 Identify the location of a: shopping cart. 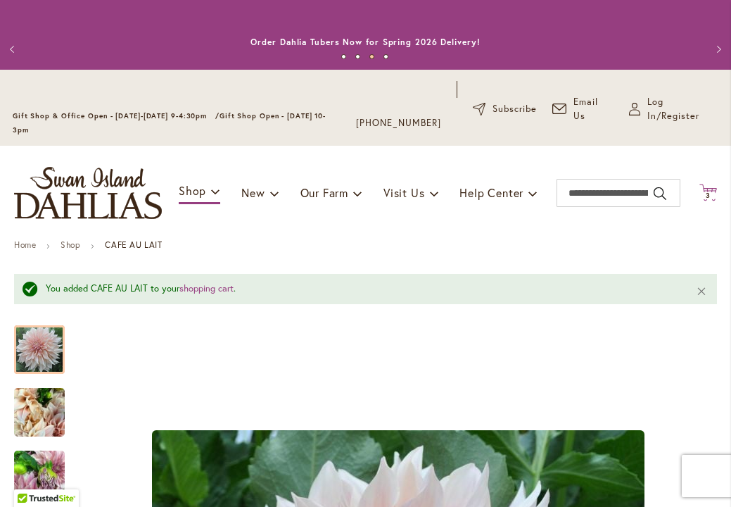
(206, 288).